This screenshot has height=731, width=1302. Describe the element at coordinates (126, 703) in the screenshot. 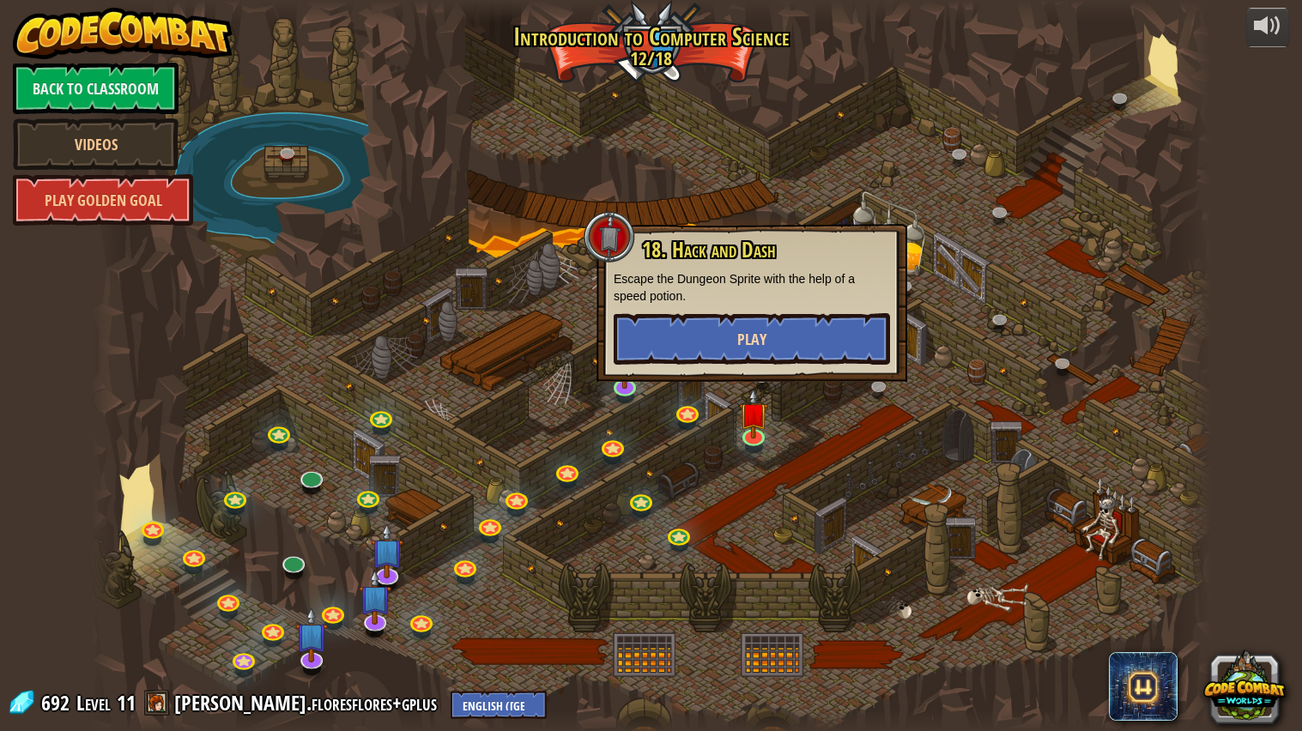

I see `span: 11` at that location.